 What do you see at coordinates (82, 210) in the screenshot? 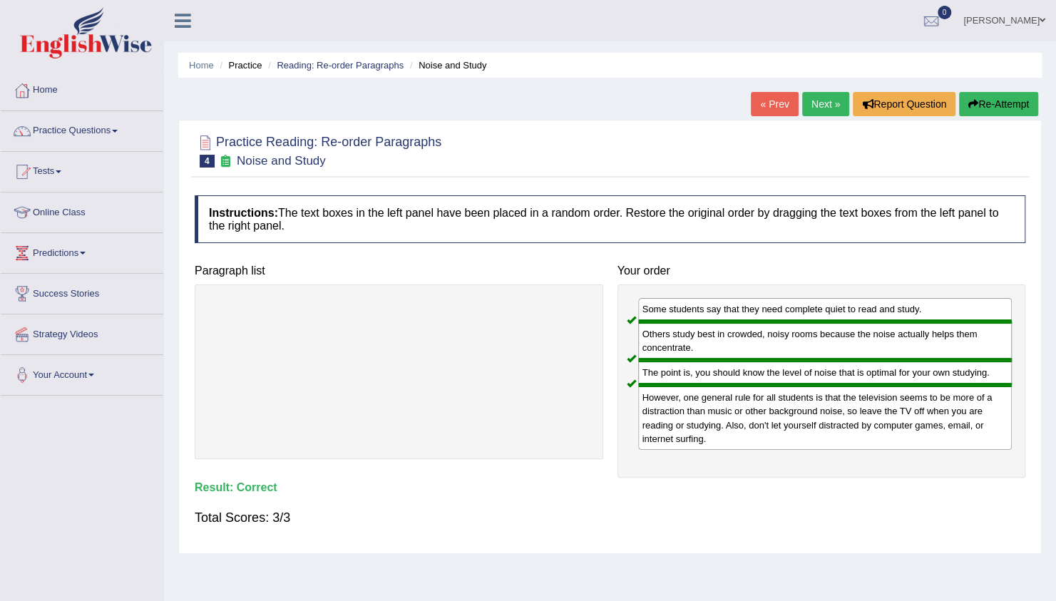
I see `a: Online Class` at bounding box center [82, 210].